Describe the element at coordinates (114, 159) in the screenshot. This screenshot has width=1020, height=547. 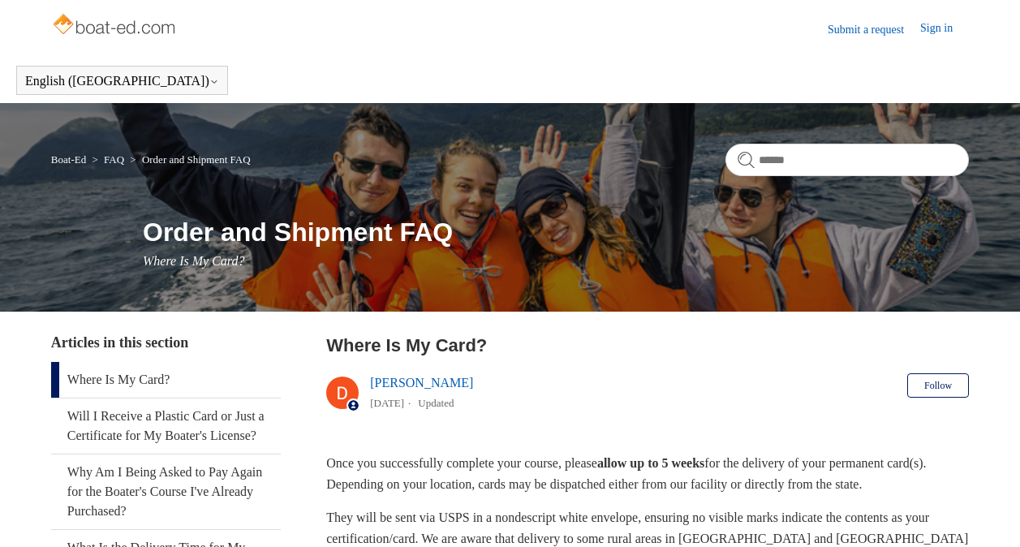
I see `a: FAQ` at that location.